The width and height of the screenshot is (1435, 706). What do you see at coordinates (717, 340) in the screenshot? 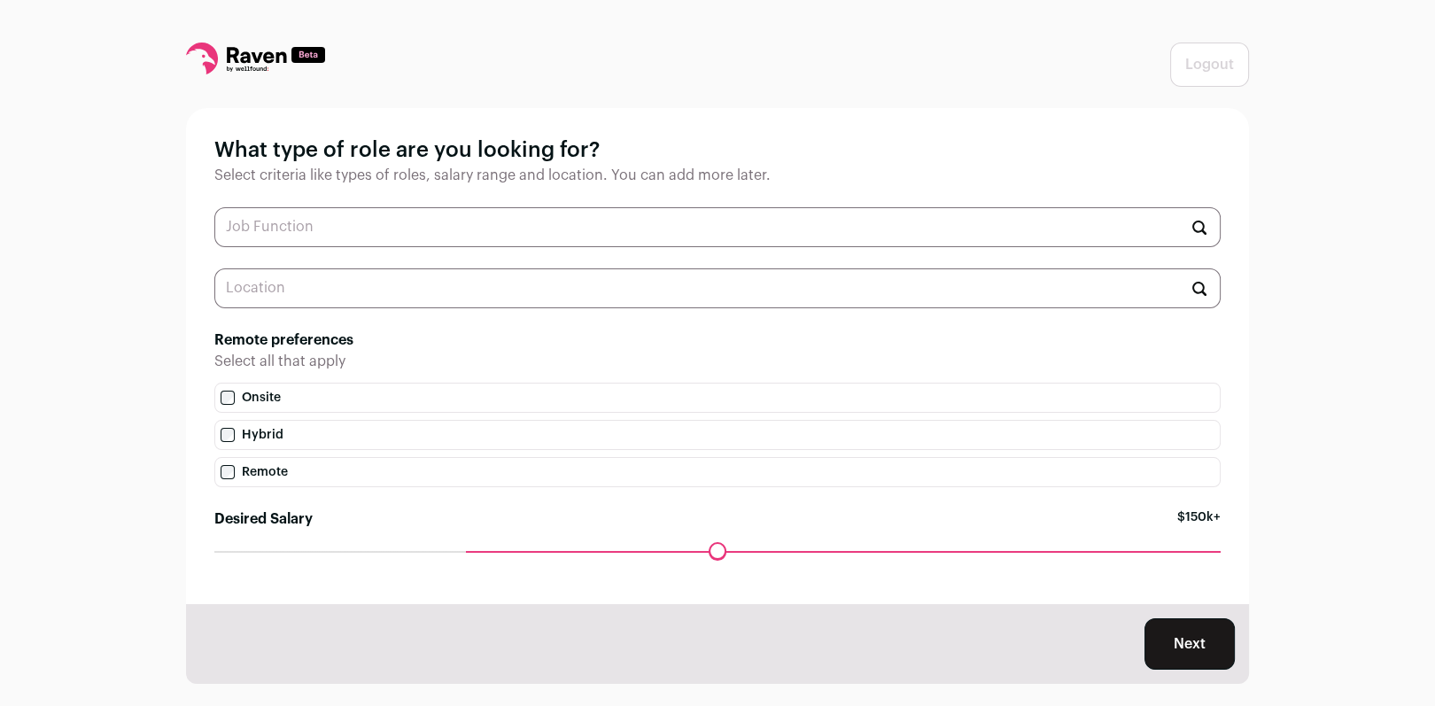
I see `h2: Remote preferences` at bounding box center [717, 340].